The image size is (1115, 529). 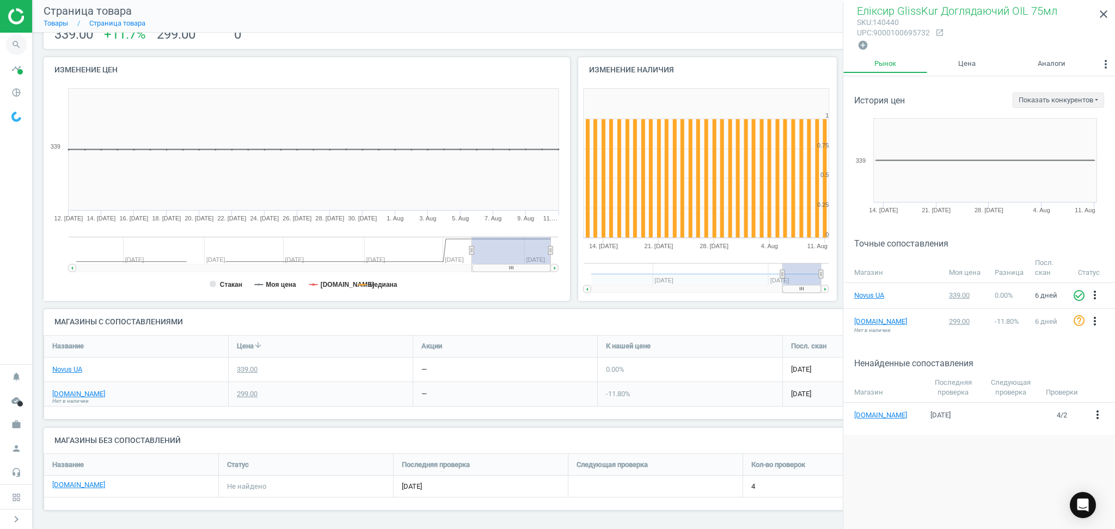 What do you see at coordinates (16, 401) in the screenshot?
I see `i: cloud_done` at bounding box center [16, 401].